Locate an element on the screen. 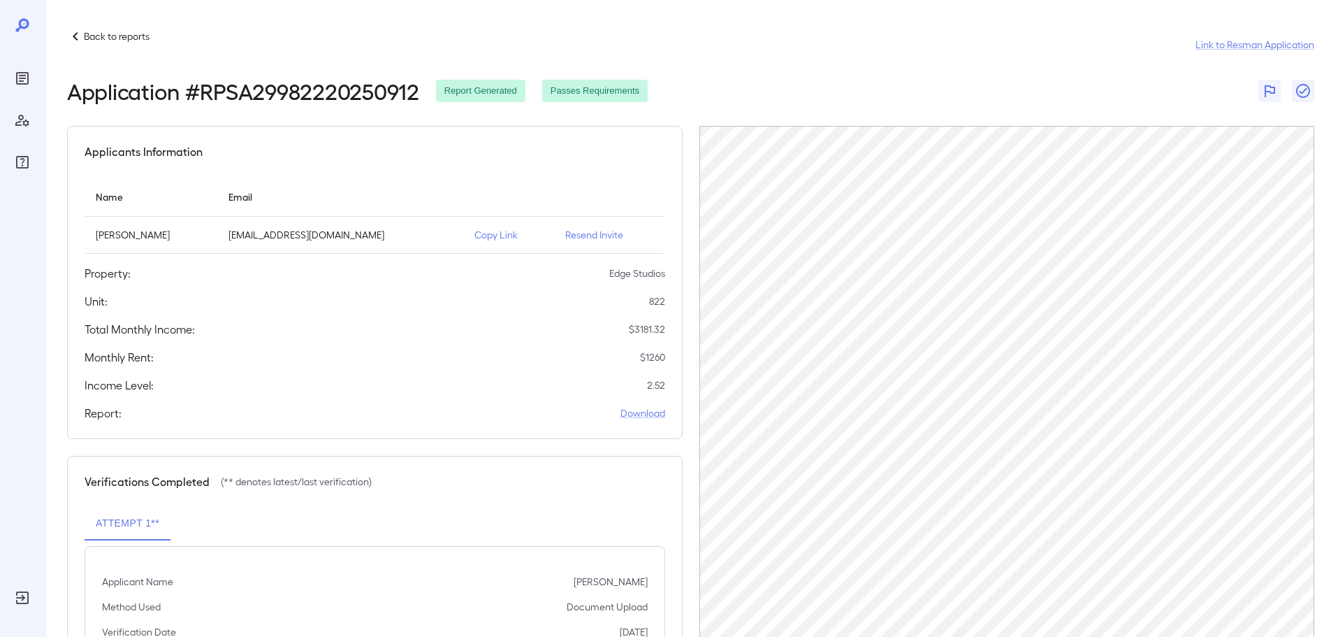 This screenshot has height=637, width=1331. p: $ 1260 is located at coordinates (653, 357).